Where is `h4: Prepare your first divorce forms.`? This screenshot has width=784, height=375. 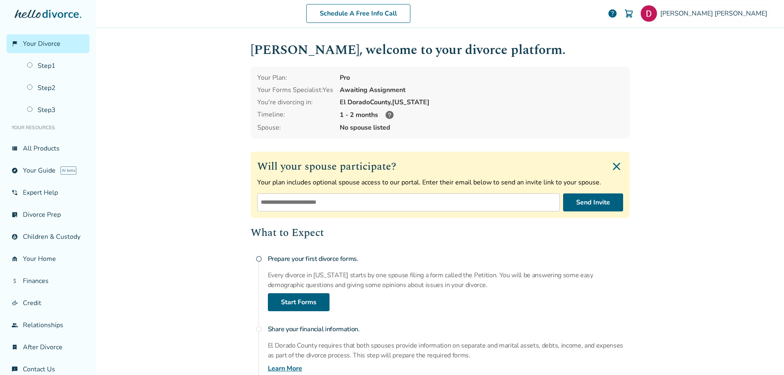 h4: Prepare your first divorce forms. is located at coordinates (449, 259).